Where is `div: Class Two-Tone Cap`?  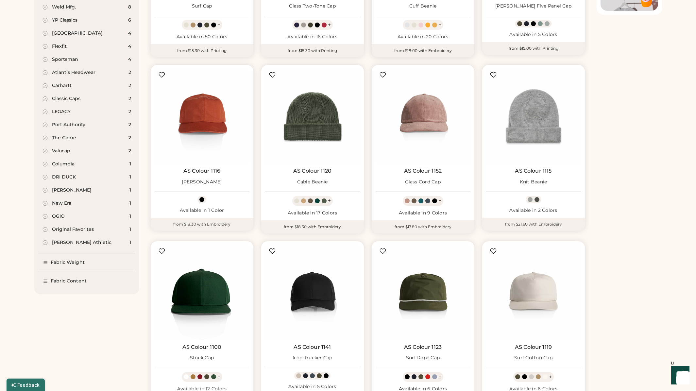 div: Class Two-Tone Cap is located at coordinates (312, 6).